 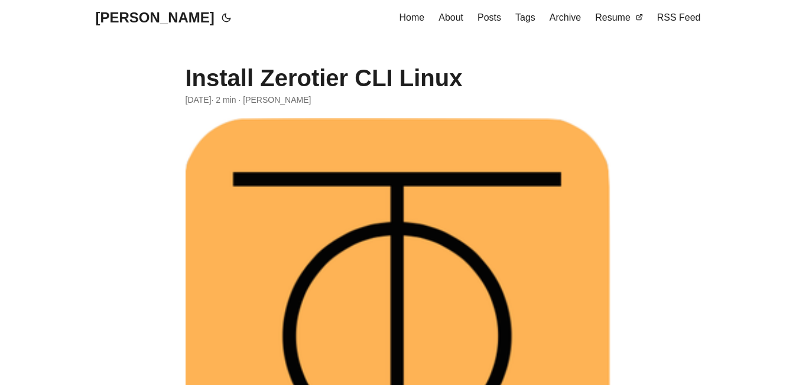 I want to click on span: 2020-10-26 00:00:00 +0000 UTC, so click(x=199, y=100).